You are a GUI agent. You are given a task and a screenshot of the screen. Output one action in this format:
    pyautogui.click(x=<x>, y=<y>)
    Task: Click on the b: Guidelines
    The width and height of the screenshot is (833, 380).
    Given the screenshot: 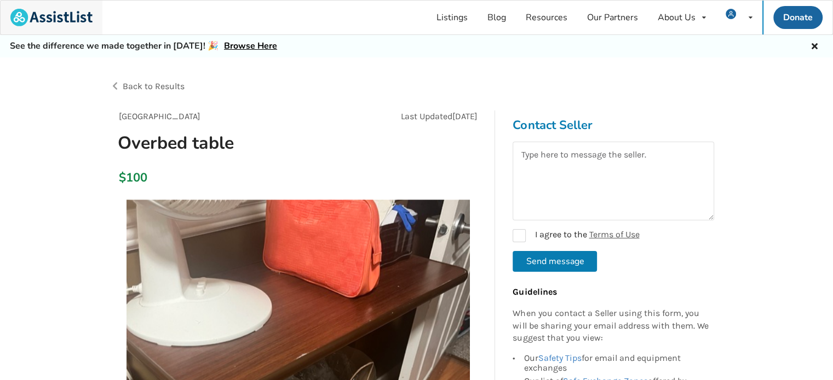 What is the action you would take?
    pyautogui.click(x=534, y=292)
    